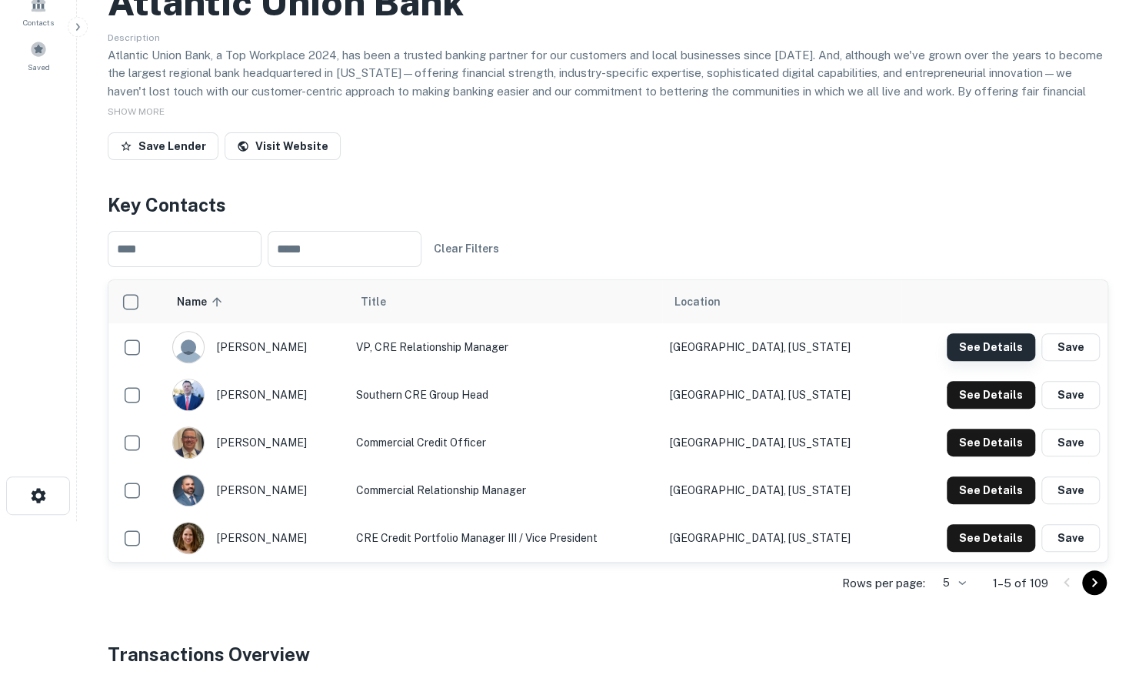  I want to click on div: Saved, so click(38, 55).